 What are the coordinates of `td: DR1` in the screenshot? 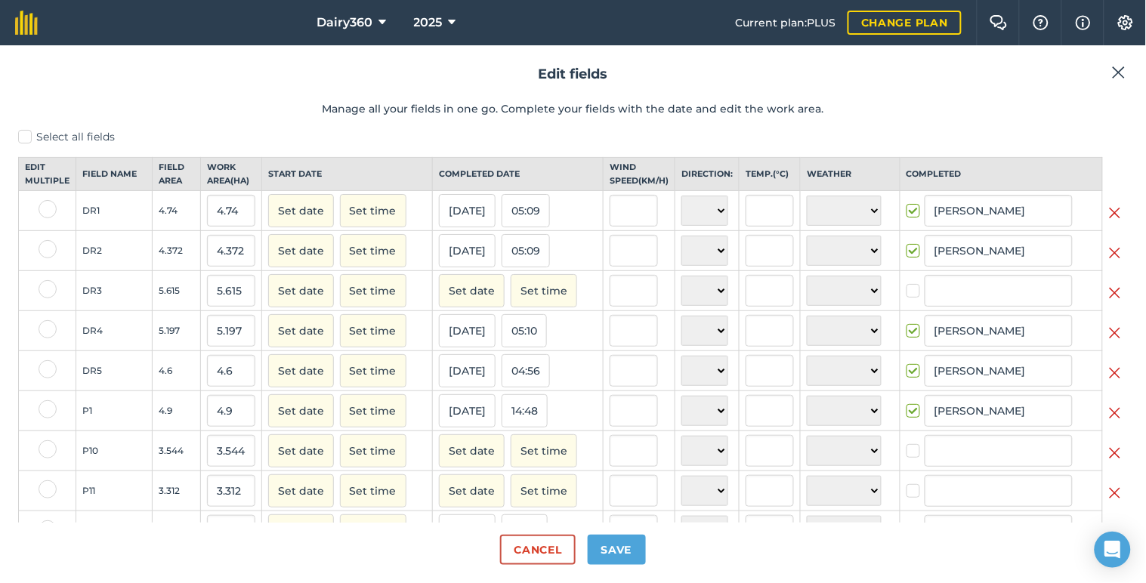 It's located at (114, 211).